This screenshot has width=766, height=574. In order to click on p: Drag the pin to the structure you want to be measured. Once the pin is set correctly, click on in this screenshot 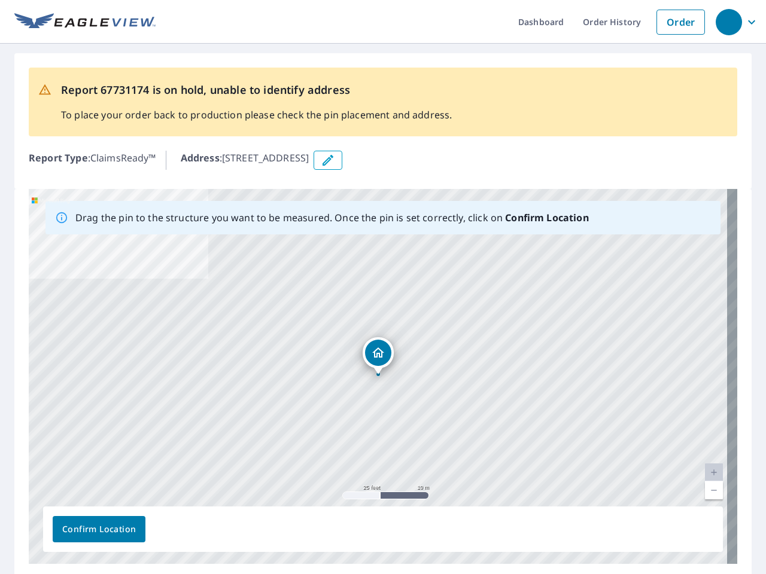, I will do `click(332, 218)`.